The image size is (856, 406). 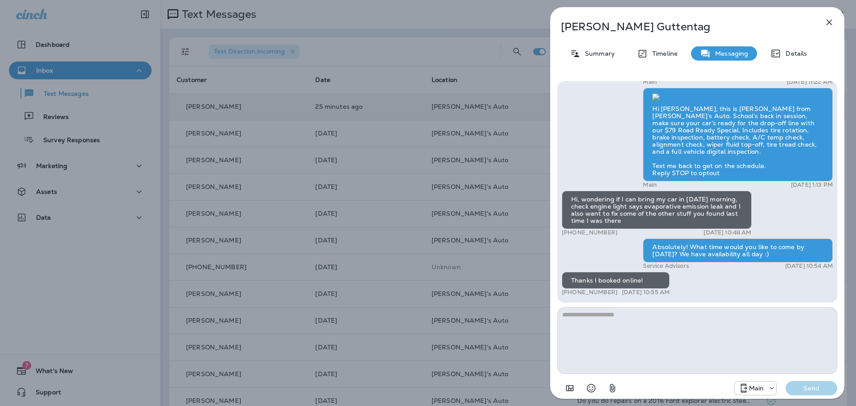 I want to click on p: Service Advisors, so click(x=666, y=266).